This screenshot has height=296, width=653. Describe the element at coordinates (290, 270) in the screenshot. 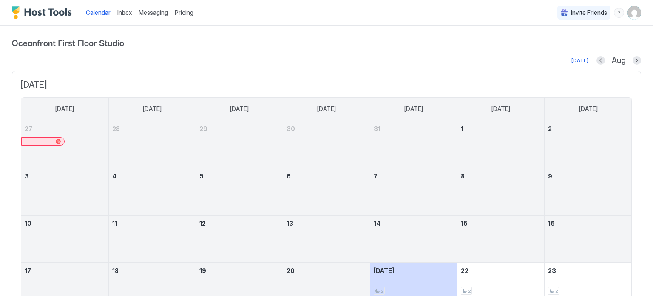

I see `span: 20` at that location.